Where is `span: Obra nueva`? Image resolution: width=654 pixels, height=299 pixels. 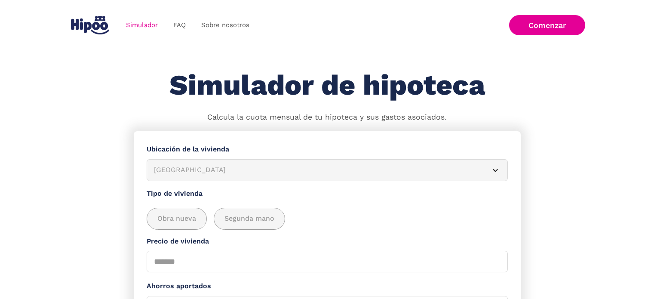
span: Obra nueva is located at coordinates (177, 218).